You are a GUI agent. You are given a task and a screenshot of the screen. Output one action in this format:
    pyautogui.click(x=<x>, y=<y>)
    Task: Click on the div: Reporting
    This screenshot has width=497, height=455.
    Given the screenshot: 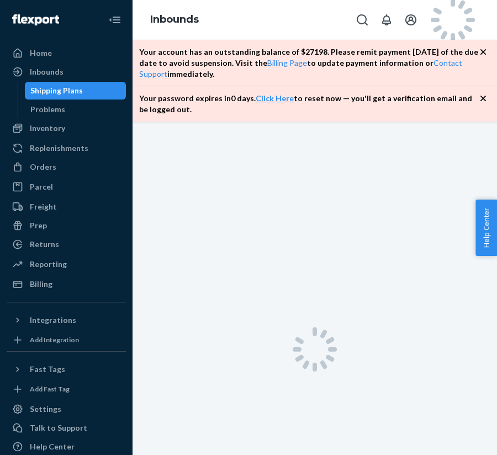 What is the action you would take?
    pyautogui.click(x=48, y=264)
    